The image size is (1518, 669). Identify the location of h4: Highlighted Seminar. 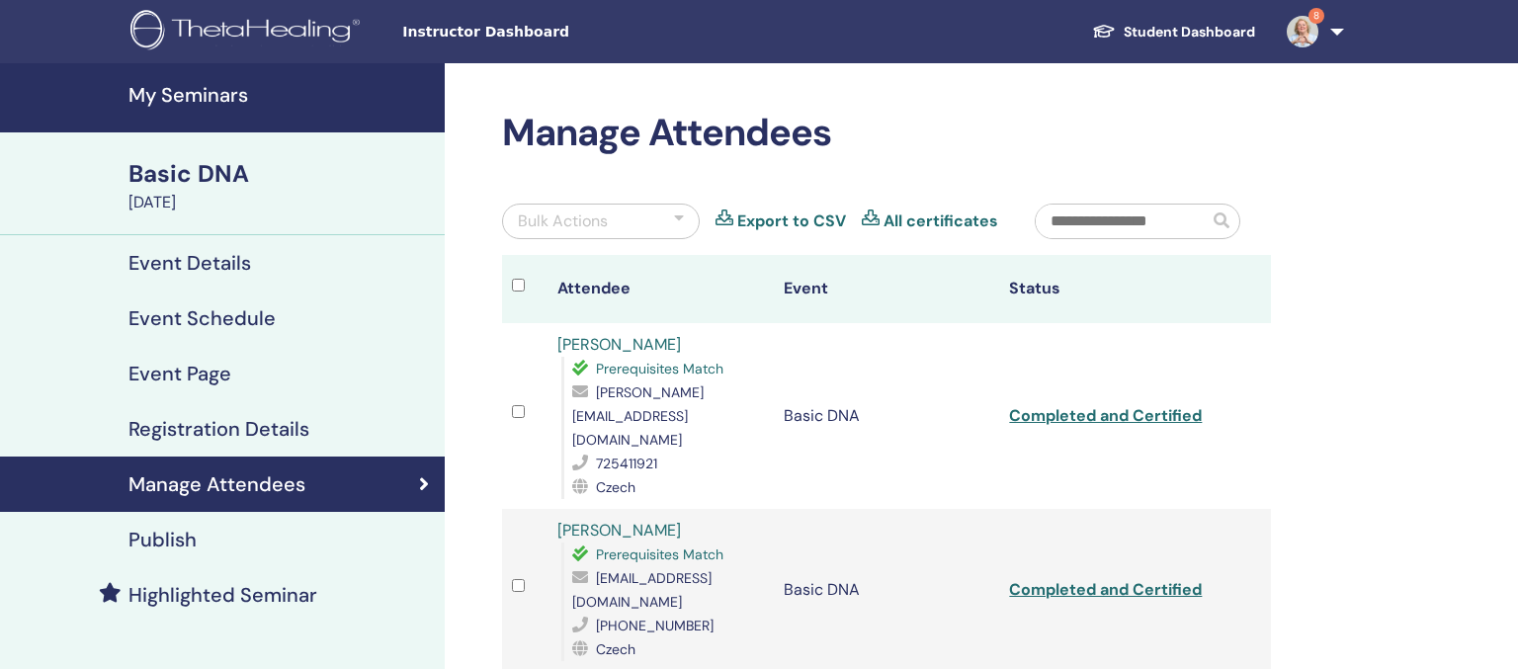
(222, 595).